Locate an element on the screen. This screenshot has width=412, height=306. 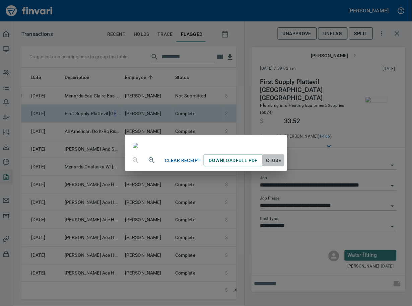
button: Close is located at coordinates (274, 161).